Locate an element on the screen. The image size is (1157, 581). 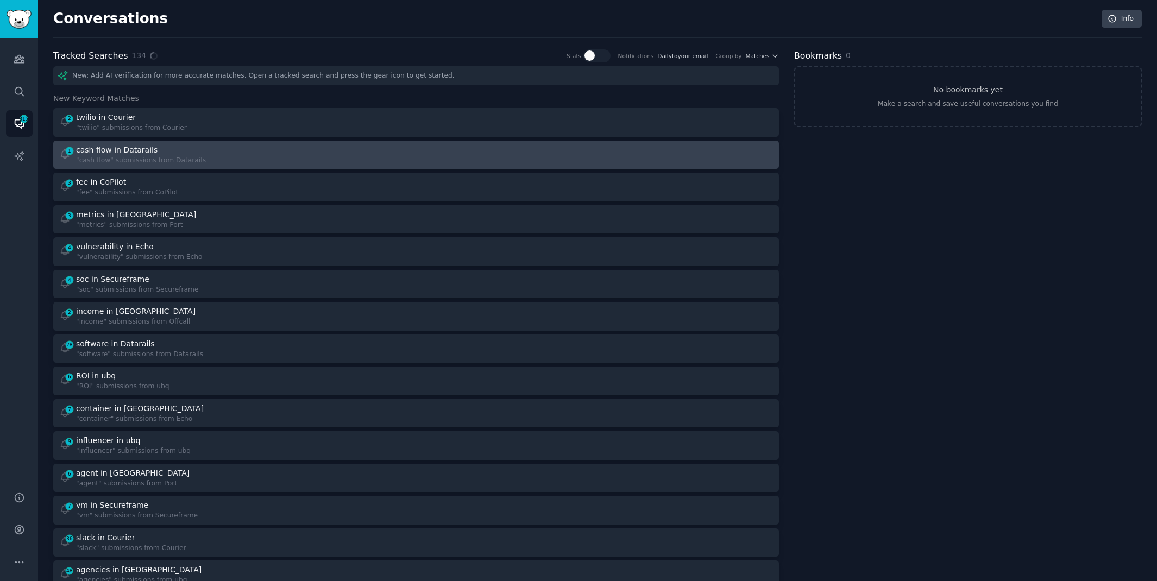
div: "software" submissions from Datarails is located at coordinates (140, 355).